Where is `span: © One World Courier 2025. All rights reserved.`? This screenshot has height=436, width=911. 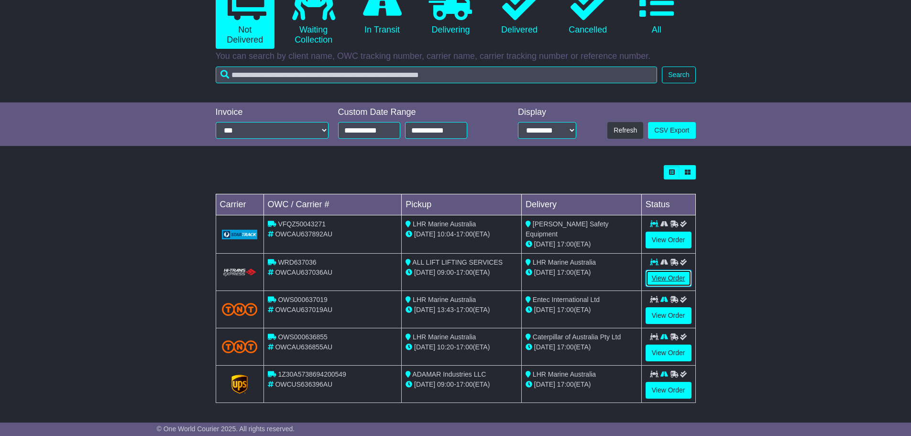 span: © One World Courier 2025. All rights reserved. is located at coordinates (226, 429).